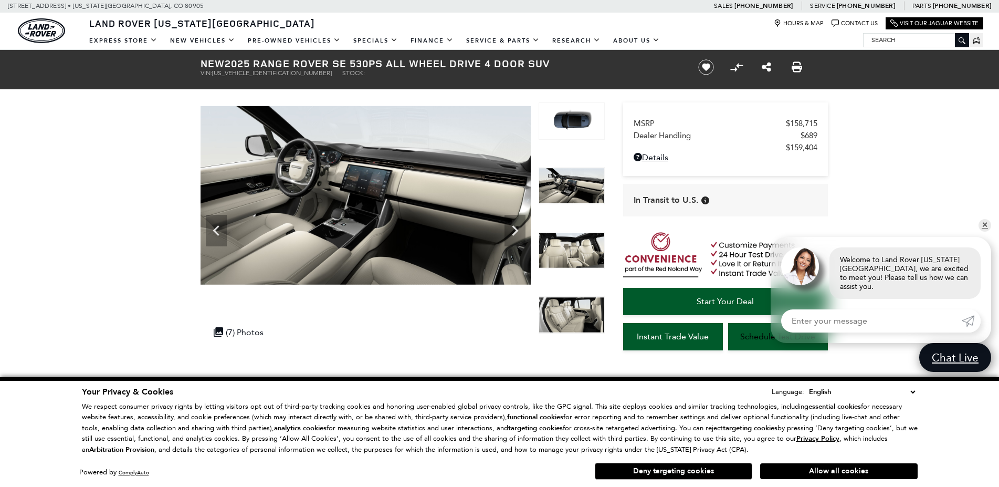 The image size is (999, 487). I want to click on select: Language Select, so click(862, 392).